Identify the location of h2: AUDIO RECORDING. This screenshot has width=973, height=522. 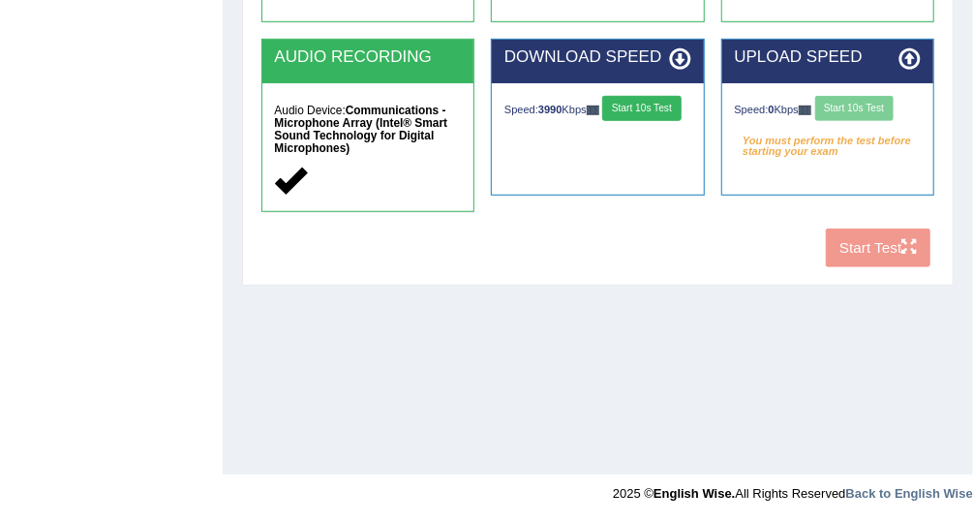
(367, 57).